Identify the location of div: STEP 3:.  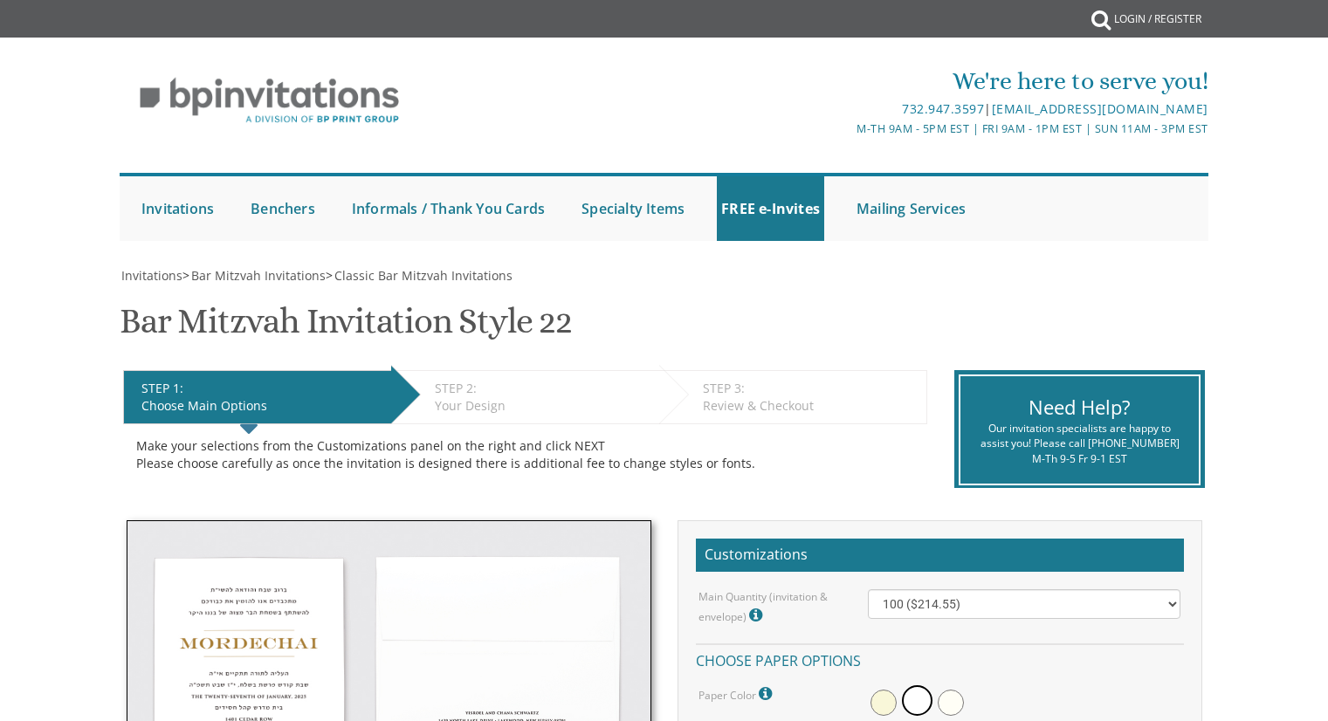
(810, 389).